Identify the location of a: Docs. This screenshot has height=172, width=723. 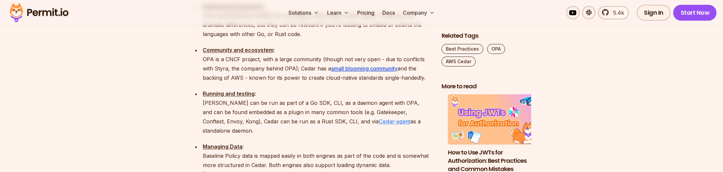
(388, 13).